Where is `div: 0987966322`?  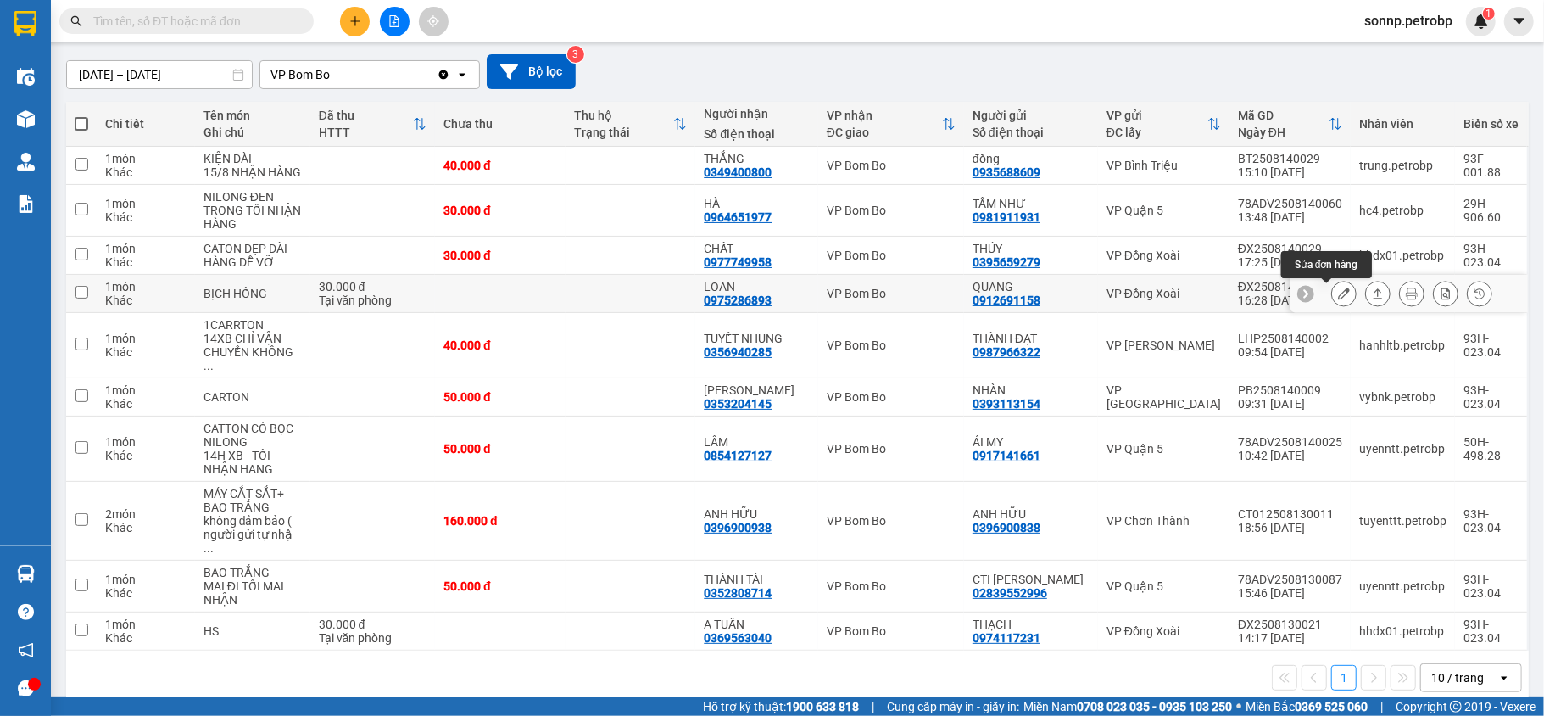 div: 0987966322 is located at coordinates (1007, 352).